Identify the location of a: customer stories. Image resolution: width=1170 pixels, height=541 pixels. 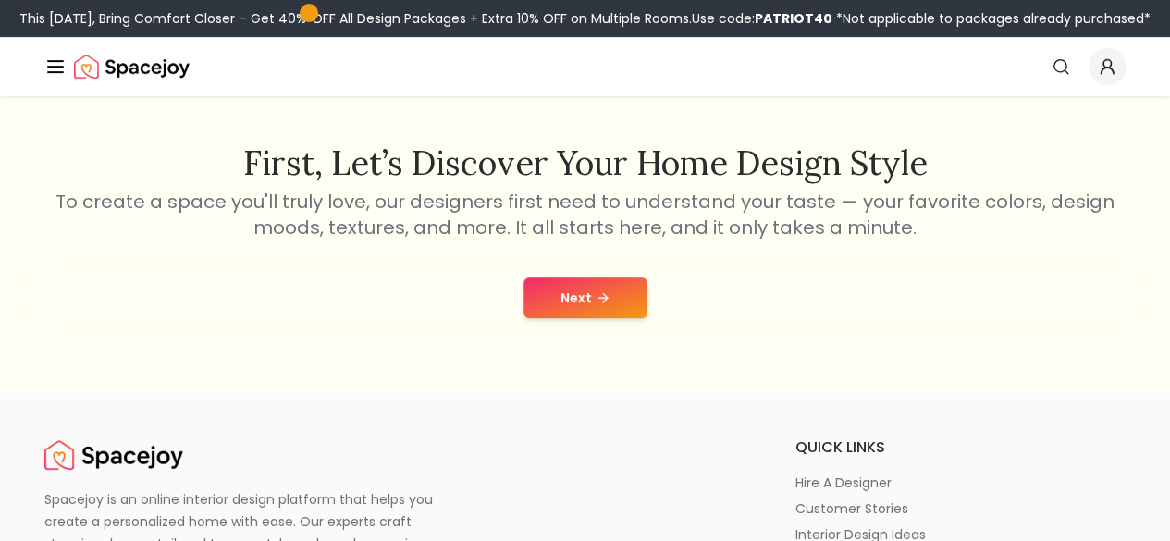
(960, 509).